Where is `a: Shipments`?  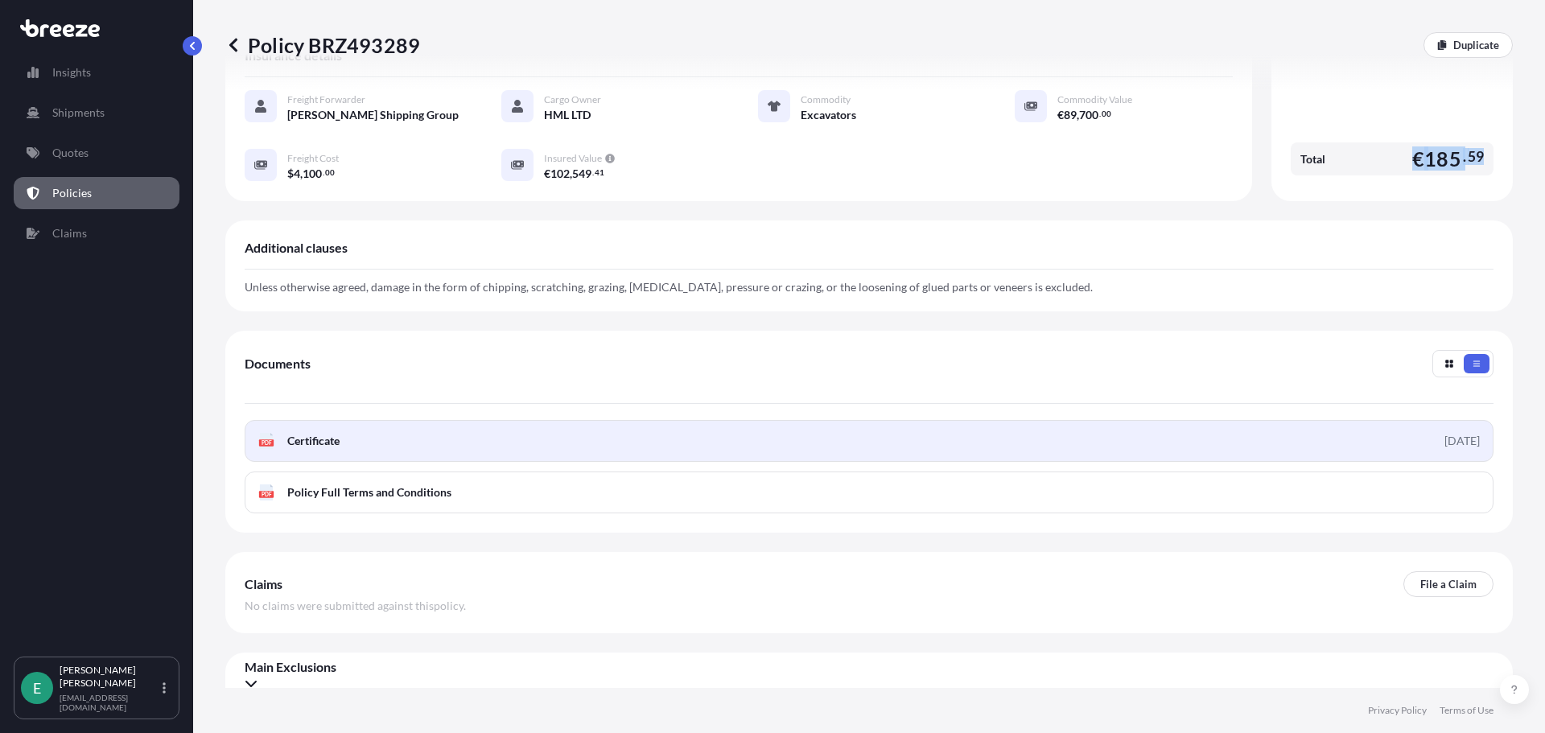 a: Shipments is located at coordinates (97, 113).